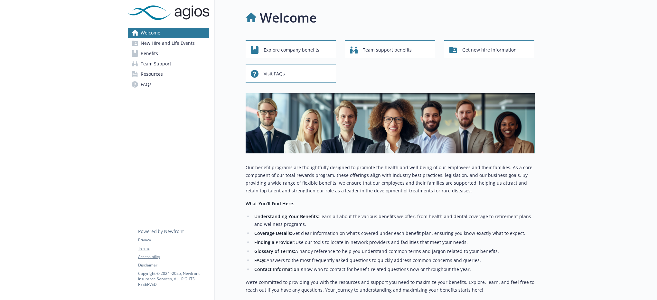 The image size is (657, 300). Describe the element at coordinates (168, 74) in the screenshot. I see `a: Resources` at that location.